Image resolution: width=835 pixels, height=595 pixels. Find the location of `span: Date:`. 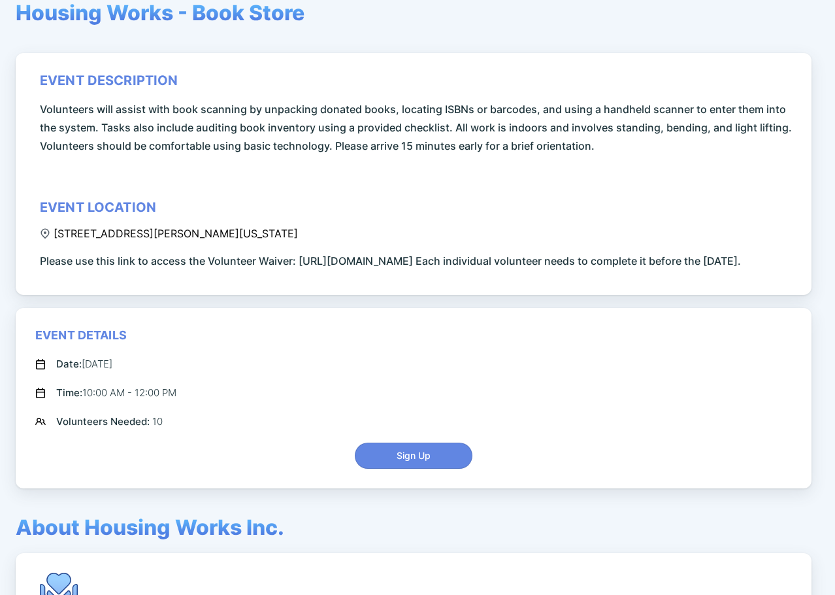

span: Date: is located at coordinates (69, 363).